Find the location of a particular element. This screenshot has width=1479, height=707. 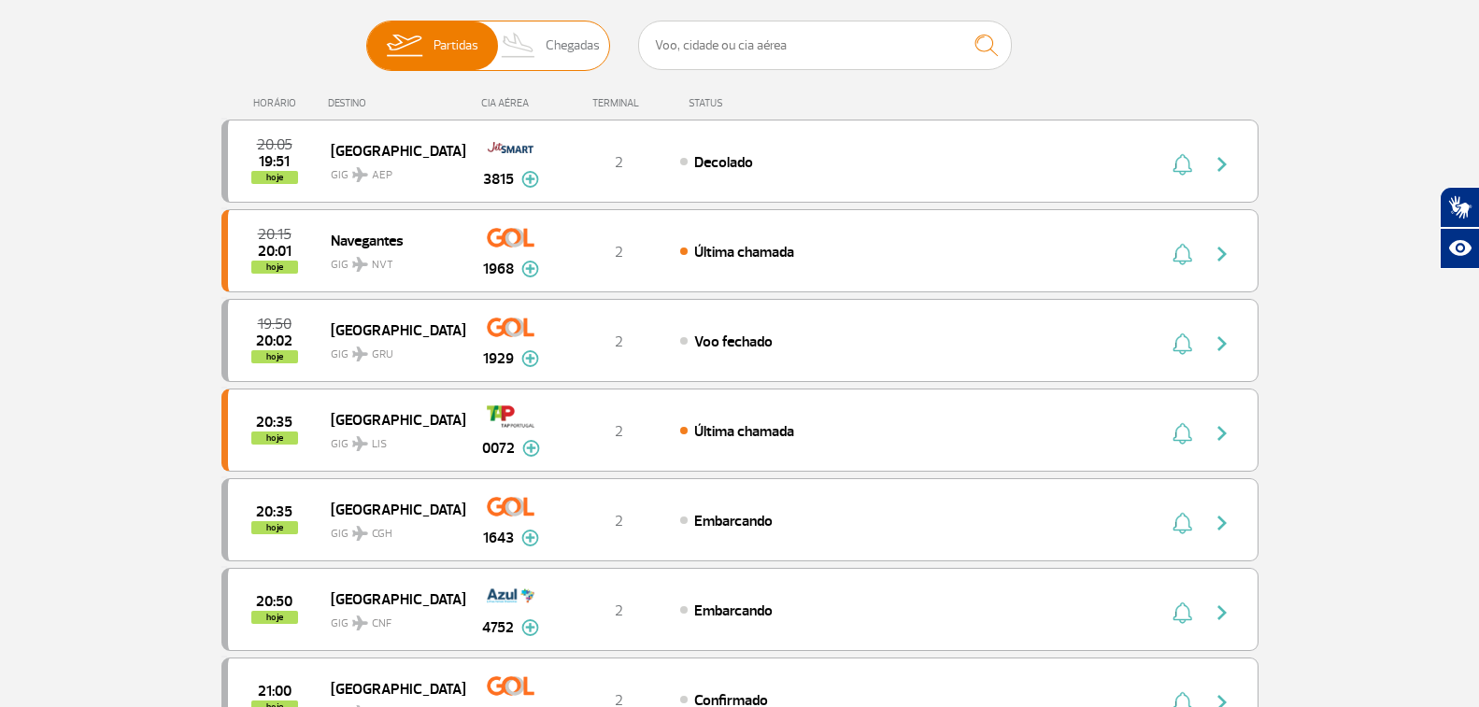

span: LIS is located at coordinates (379, 445).